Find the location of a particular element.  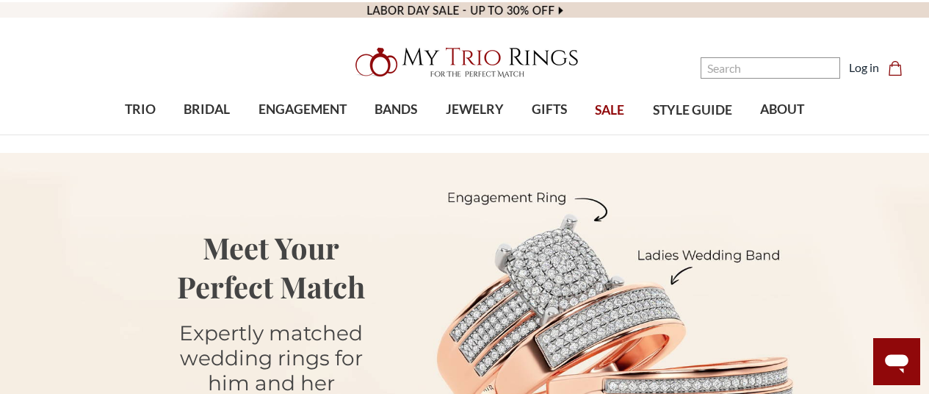

a: JEWELRY is located at coordinates (474, 109).